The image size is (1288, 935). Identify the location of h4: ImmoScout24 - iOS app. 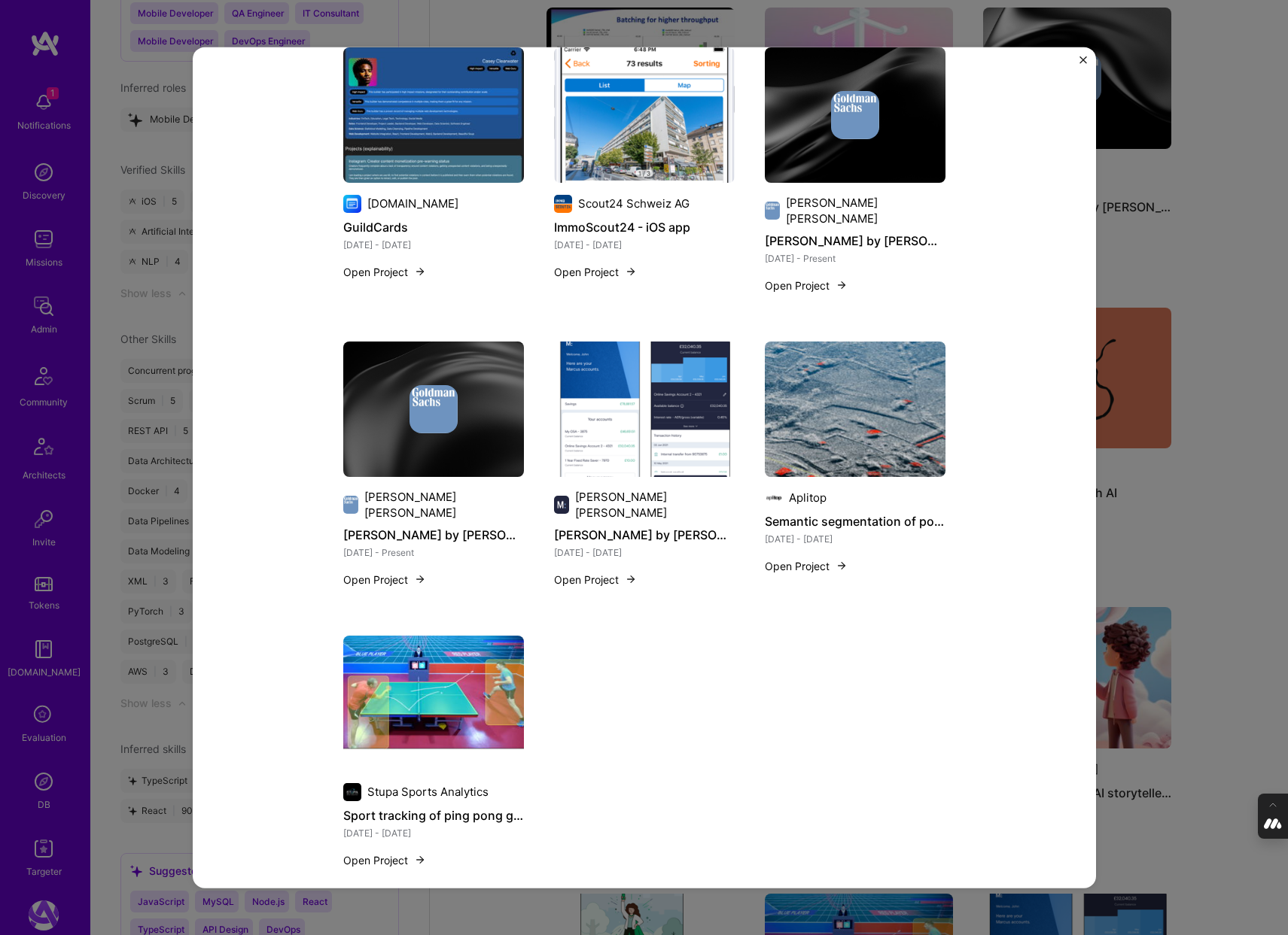
(644, 227).